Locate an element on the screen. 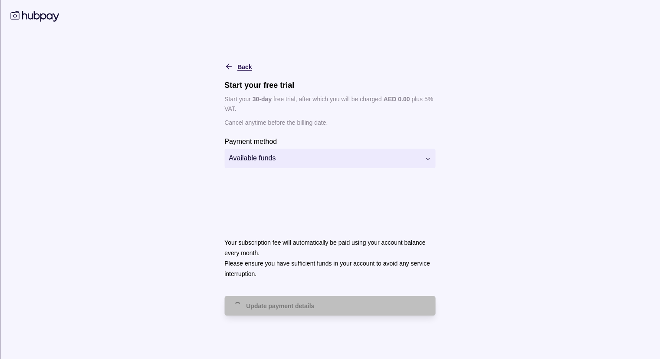 This screenshot has width=660, height=359. p: 30 -day is located at coordinates (262, 99).